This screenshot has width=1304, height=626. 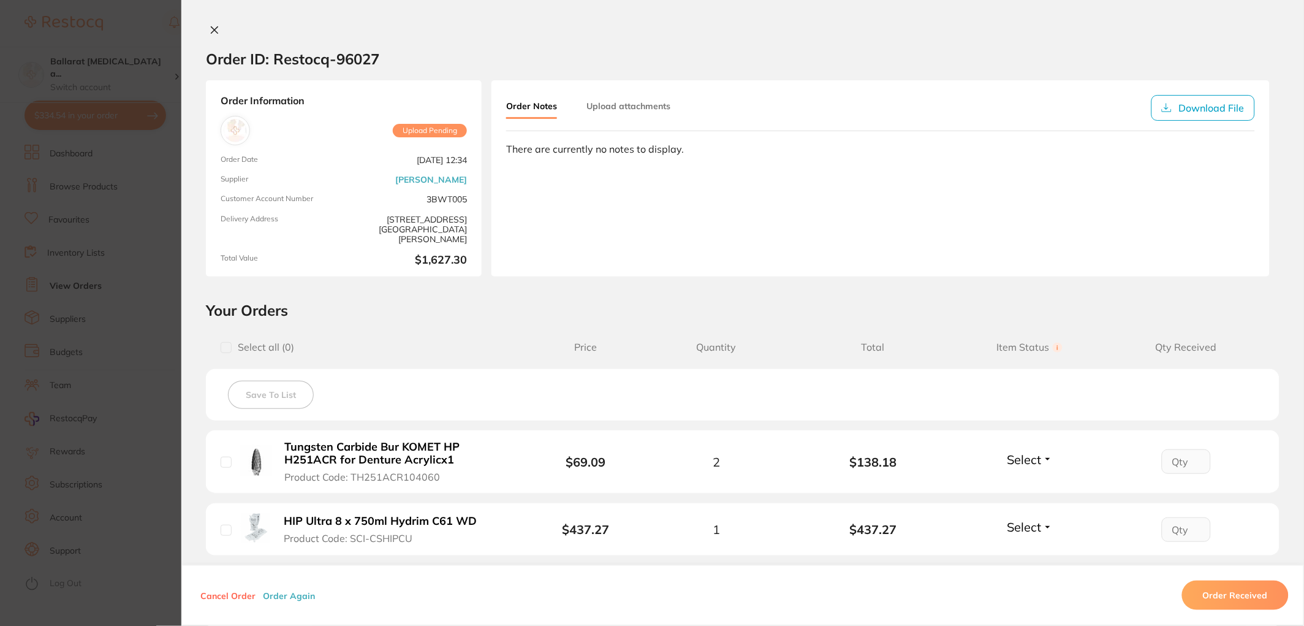 What do you see at coordinates (586, 347) in the screenshot?
I see `span: Price` at bounding box center [586, 347].